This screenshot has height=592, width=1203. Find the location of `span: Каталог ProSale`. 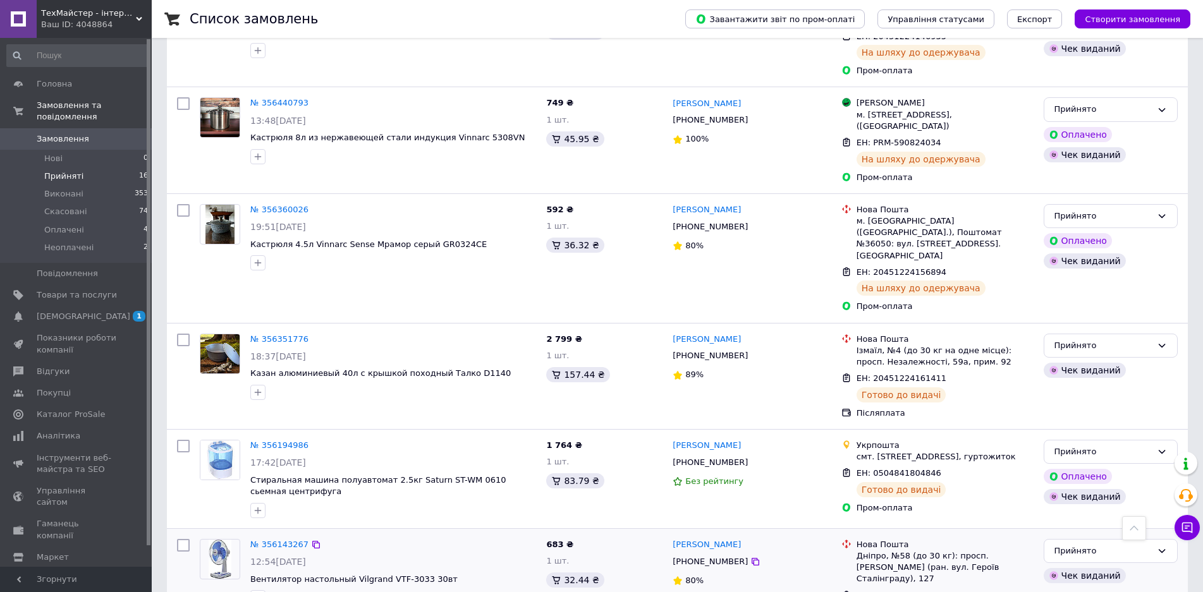

span: Каталог ProSale is located at coordinates (71, 415).